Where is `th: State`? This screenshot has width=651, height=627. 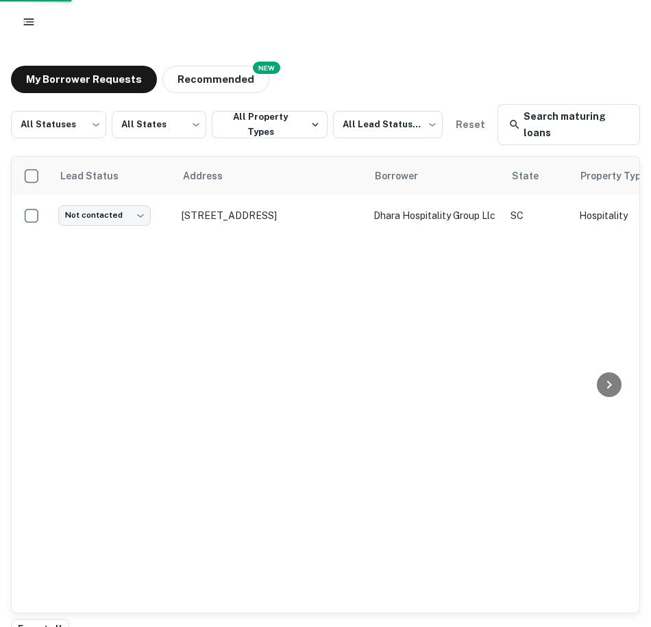
th: State is located at coordinates (538, 176).